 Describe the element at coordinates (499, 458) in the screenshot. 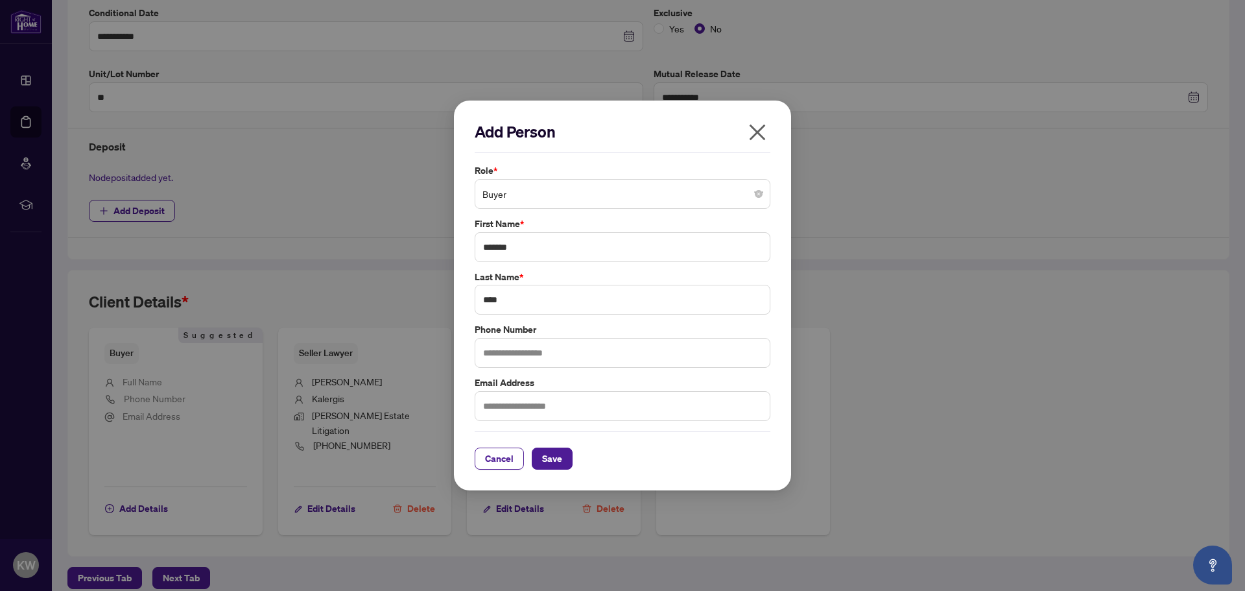

I see `button: Cancel` at that location.